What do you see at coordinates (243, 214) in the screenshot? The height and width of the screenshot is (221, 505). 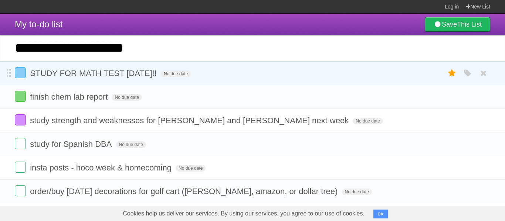 I see `span: Cookies help us deliver our services. By using our services, you agree to our use of cookies.` at bounding box center [243, 214].